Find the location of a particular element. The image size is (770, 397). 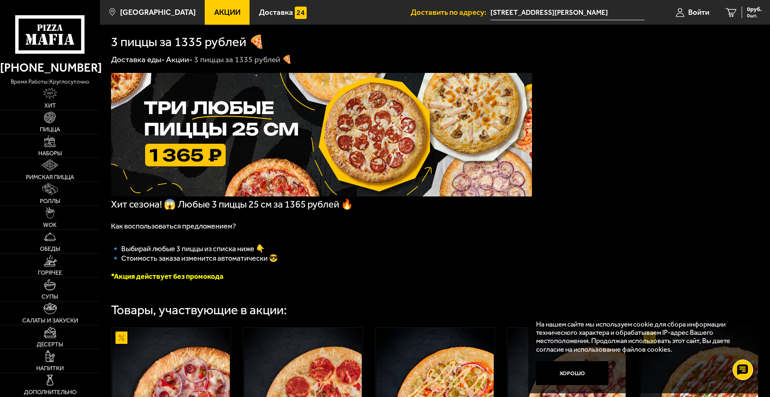

span: Хит is located at coordinates (50, 105).